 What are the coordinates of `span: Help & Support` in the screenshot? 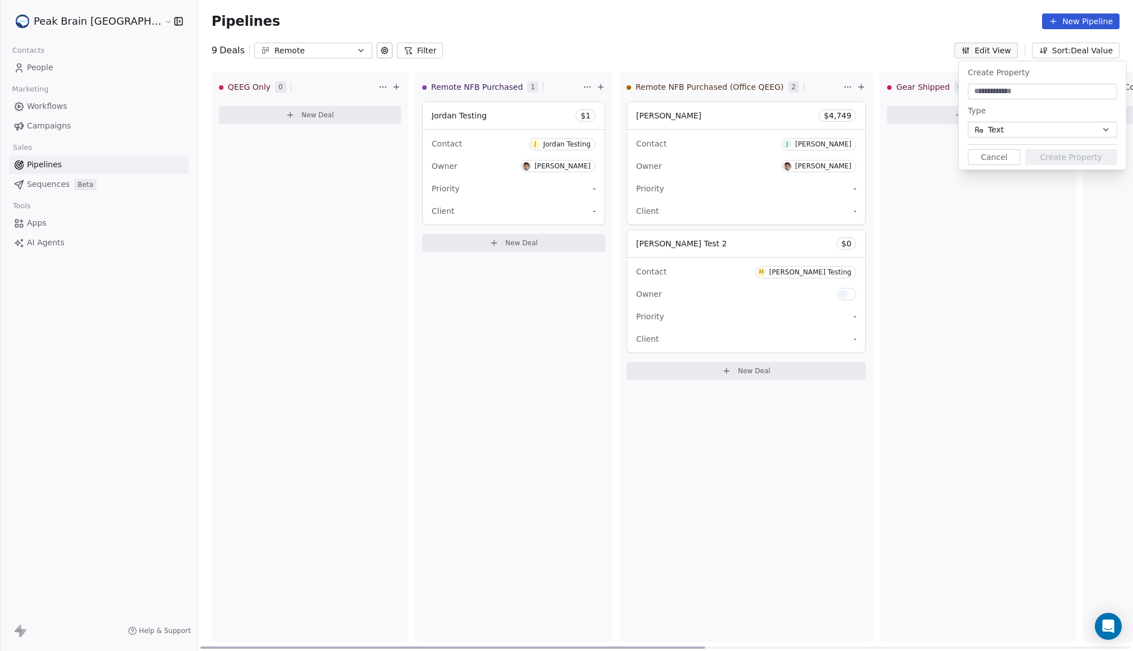 It's located at (165, 631).